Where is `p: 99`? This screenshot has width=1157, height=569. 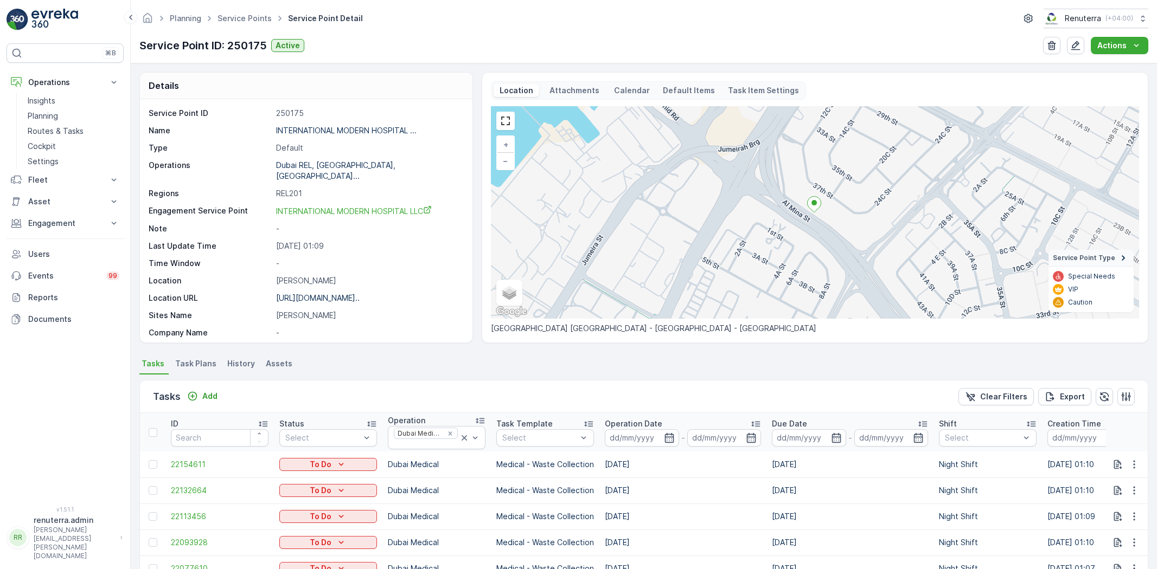 p: 99 is located at coordinates (113, 276).